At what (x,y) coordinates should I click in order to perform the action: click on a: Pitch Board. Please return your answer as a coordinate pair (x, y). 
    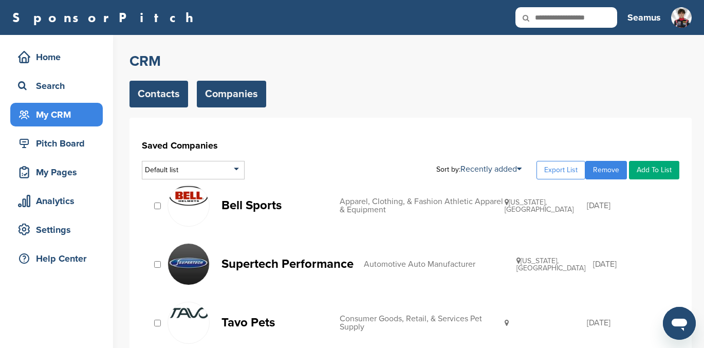
    Looking at the image, I should click on (57, 143).